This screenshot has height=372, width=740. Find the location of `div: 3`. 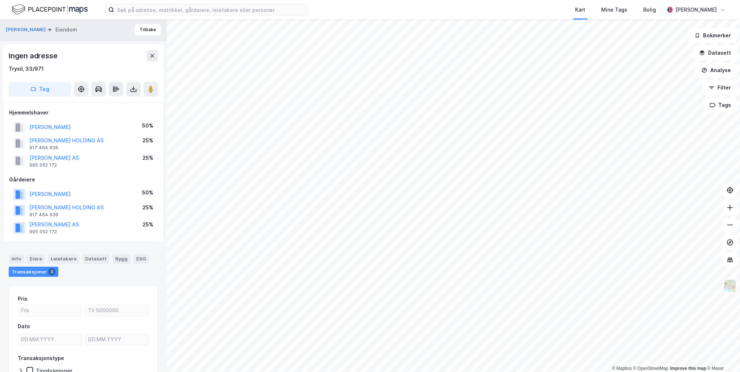

div: 3 is located at coordinates (52, 272).